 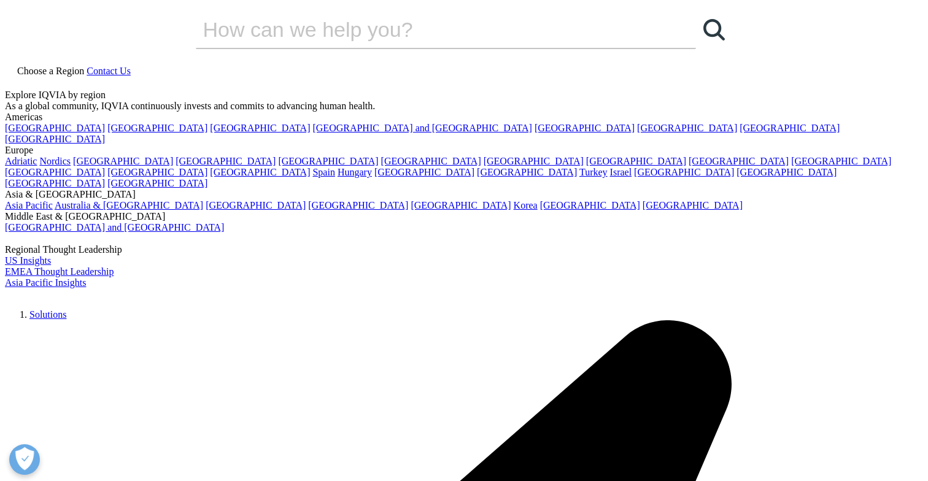 I want to click on a: Turkey, so click(x=593, y=172).